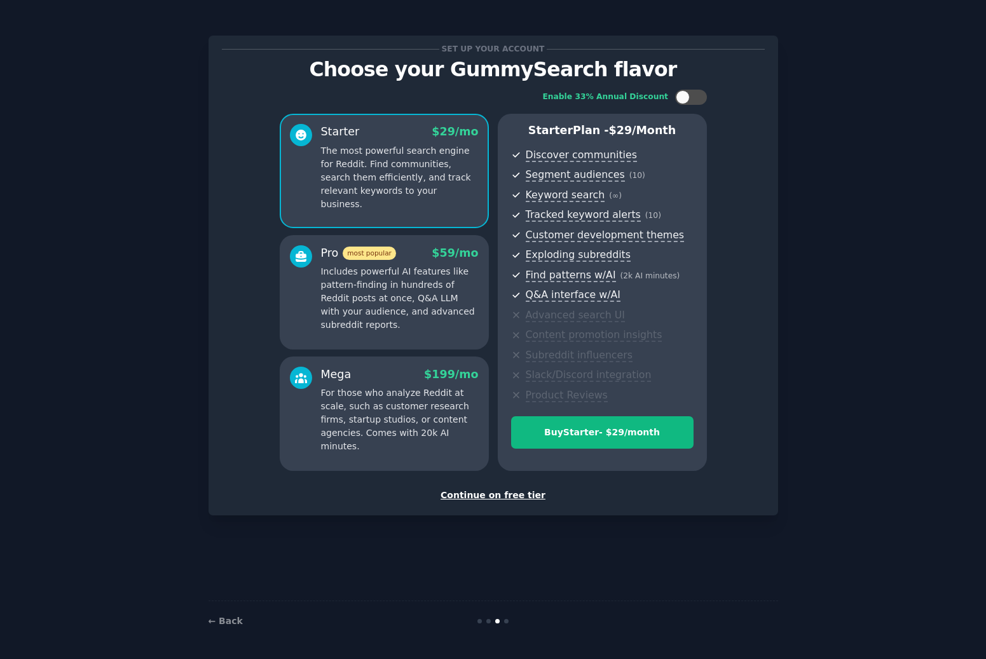 Image resolution: width=986 pixels, height=659 pixels. What do you see at coordinates (340, 132) in the screenshot?
I see `div: Starter` at bounding box center [340, 132].